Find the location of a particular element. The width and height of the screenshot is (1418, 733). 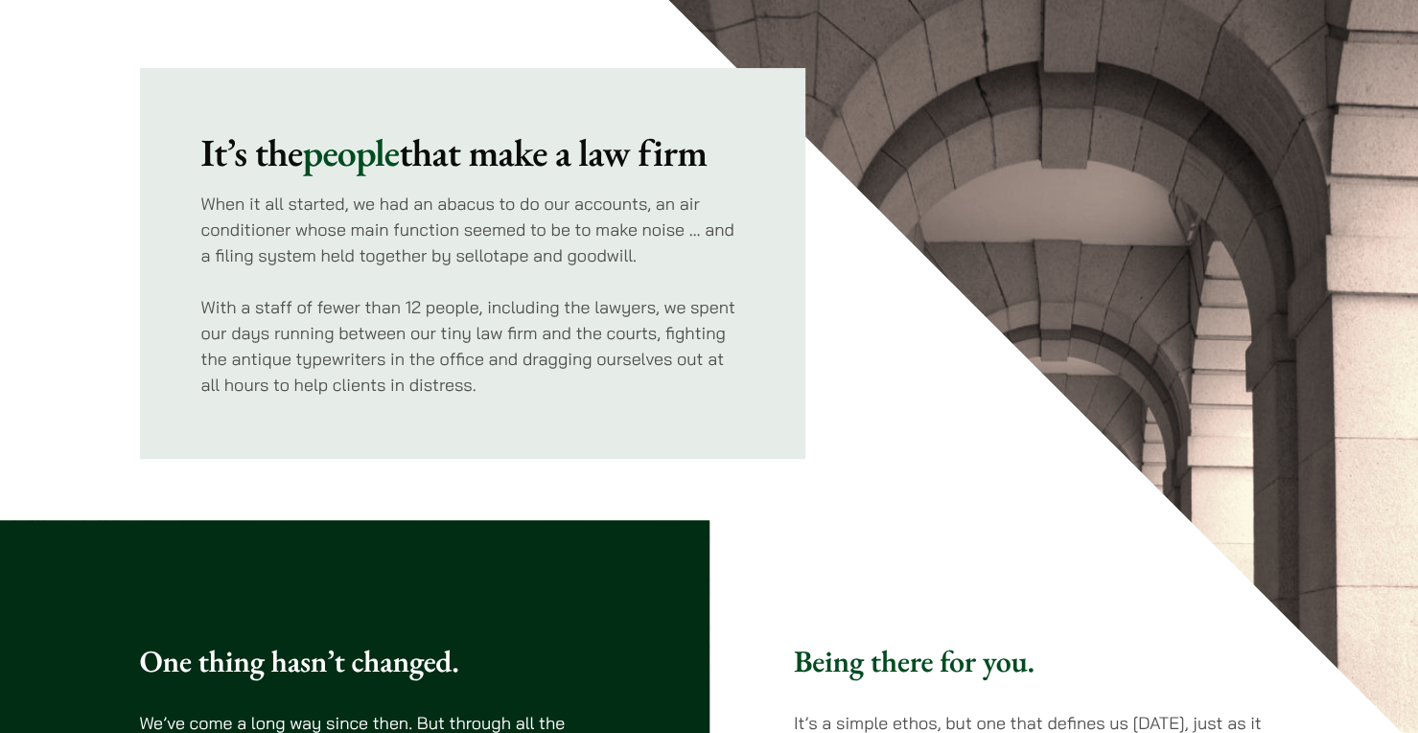

mark: people is located at coordinates (351, 152).